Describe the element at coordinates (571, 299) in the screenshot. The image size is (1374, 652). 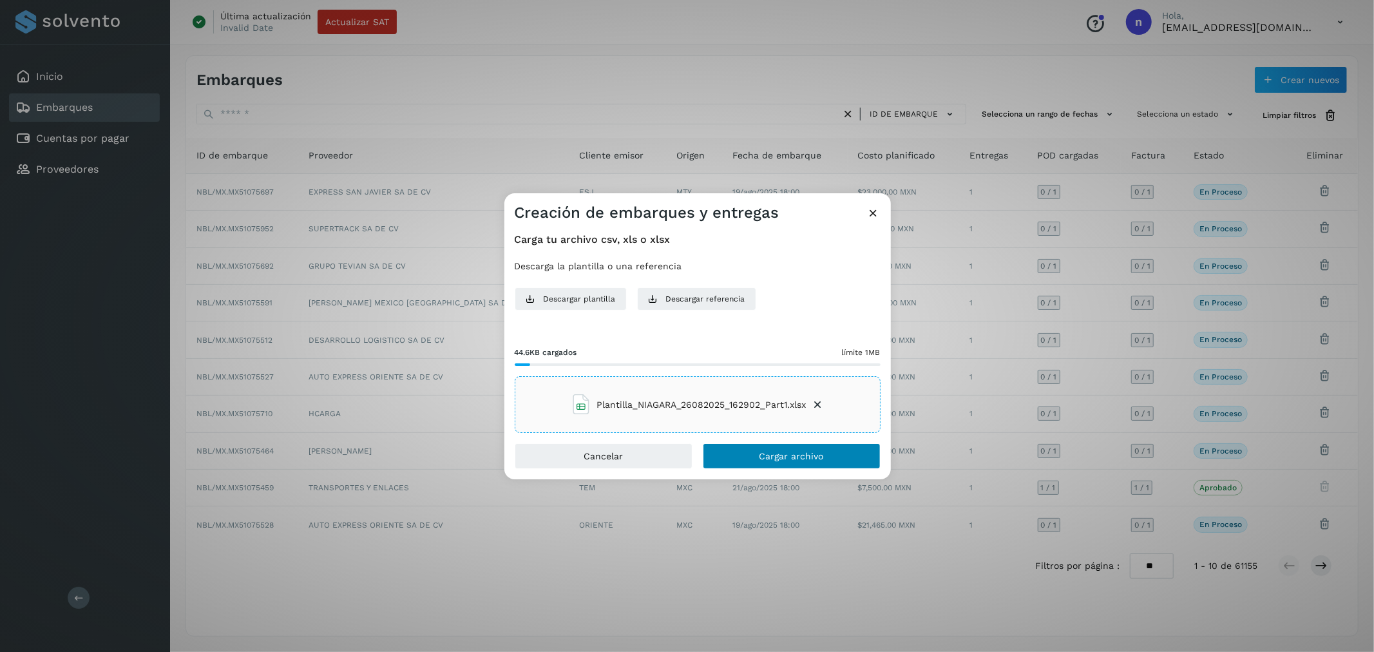
I see `button: Descargar plantilla` at that location.